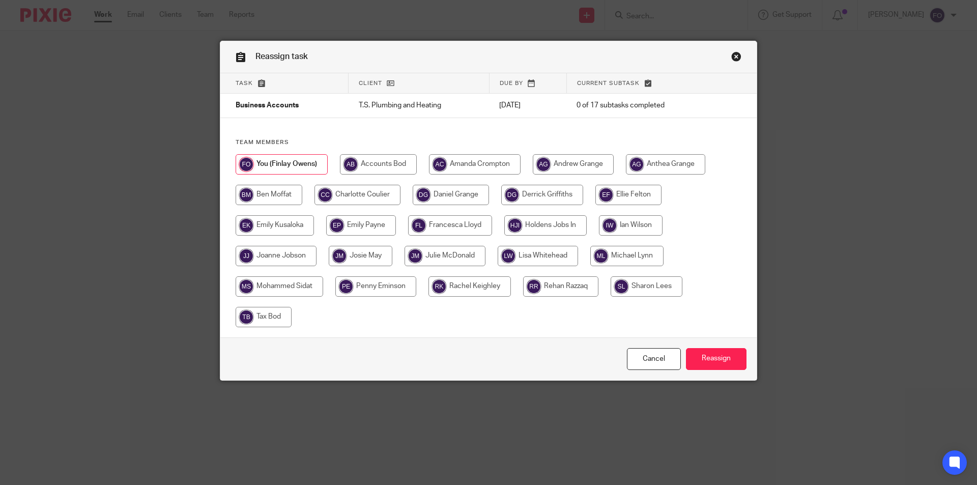 This screenshot has height=485, width=977. I want to click on p: T.S. Plumbing and Heating, so click(419, 105).